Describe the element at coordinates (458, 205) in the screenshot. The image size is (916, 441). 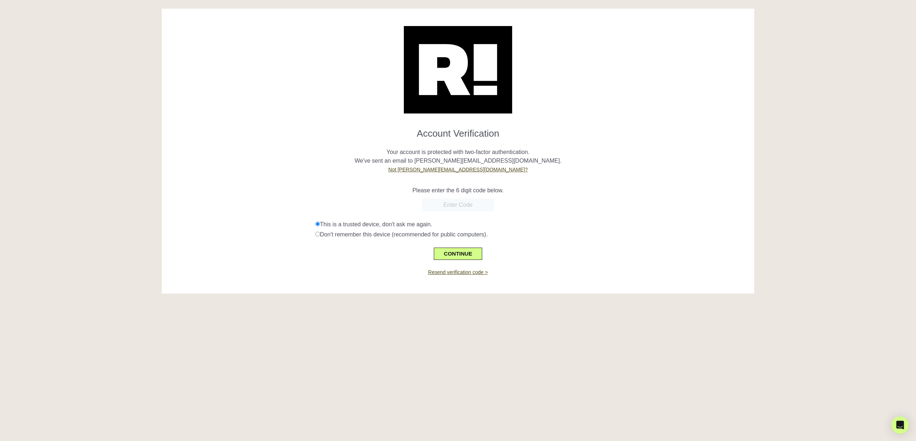
I see `input: Enter Code` at that location.